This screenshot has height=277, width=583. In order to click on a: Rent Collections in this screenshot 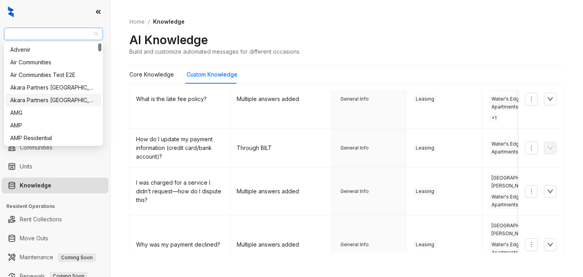, I will do `click(41, 219)`.